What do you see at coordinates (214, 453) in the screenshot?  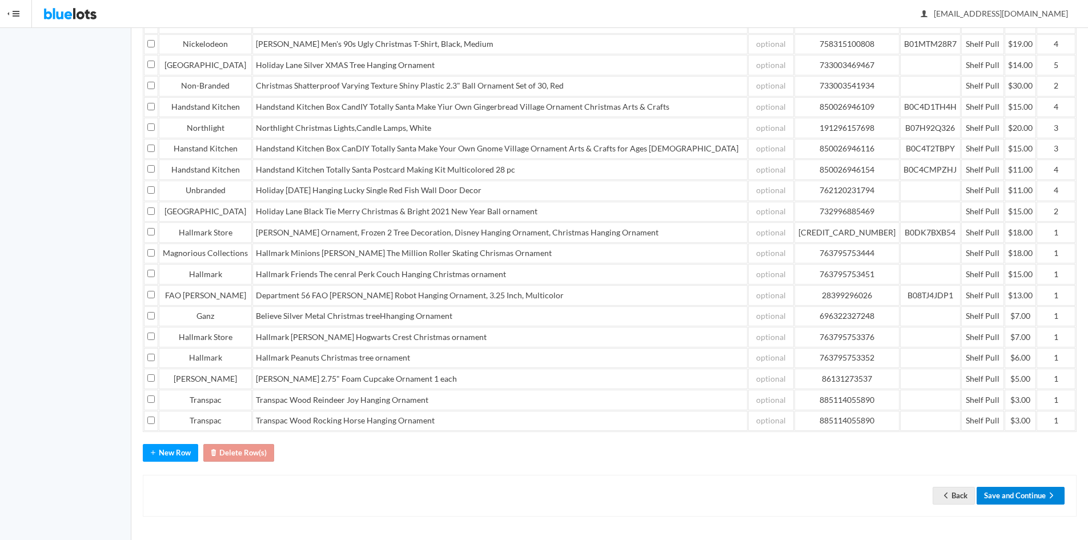 I see `ion-icon: trash` at bounding box center [214, 453].